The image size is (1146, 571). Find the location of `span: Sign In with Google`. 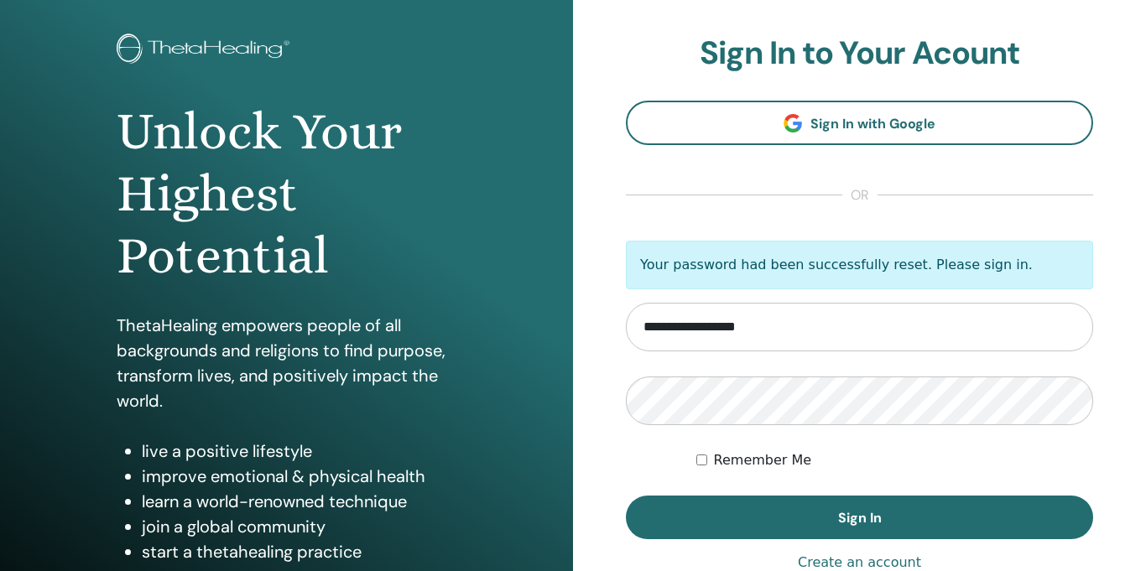

span: Sign In with Google is located at coordinates (872, 123).